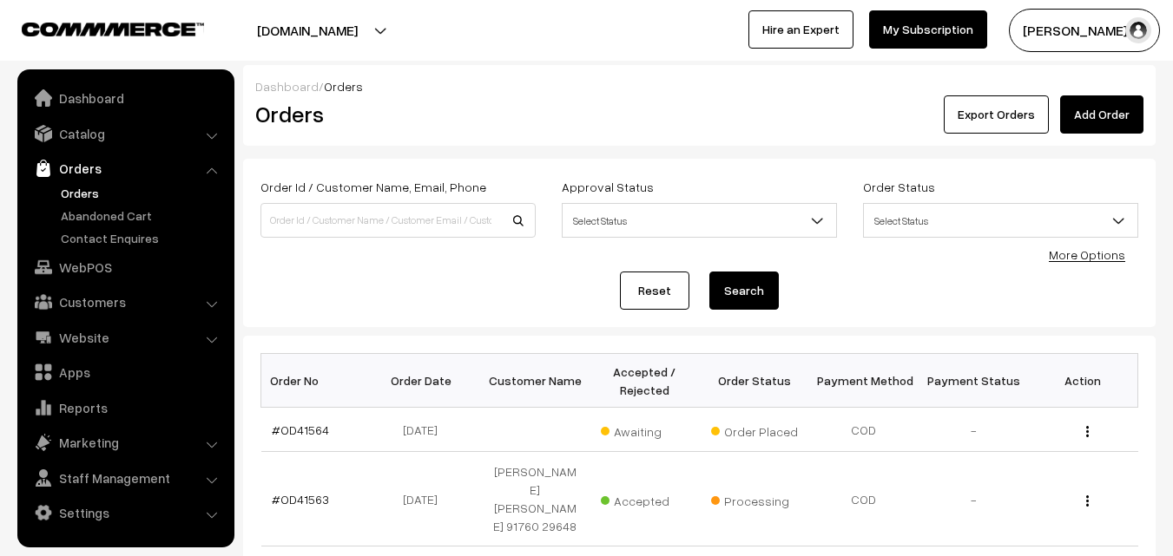  What do you see at coordinates (754, 430) in the screenshot?
I see `span: Order Placed` at bounding box center [754, 430].